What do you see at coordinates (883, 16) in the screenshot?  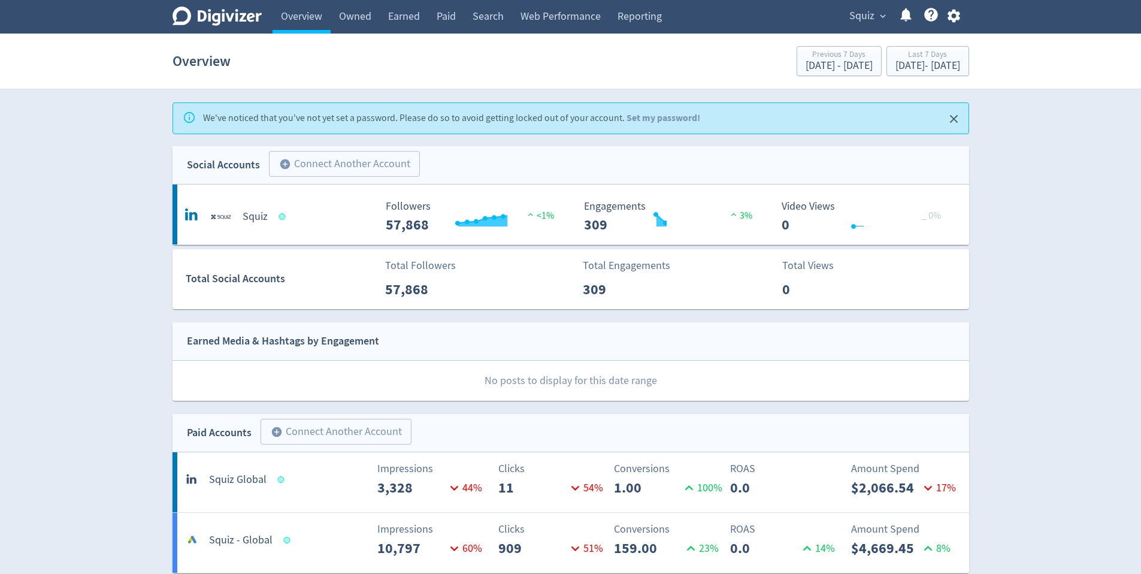 I see `span: expand_more` at bounding box center [883, 16].